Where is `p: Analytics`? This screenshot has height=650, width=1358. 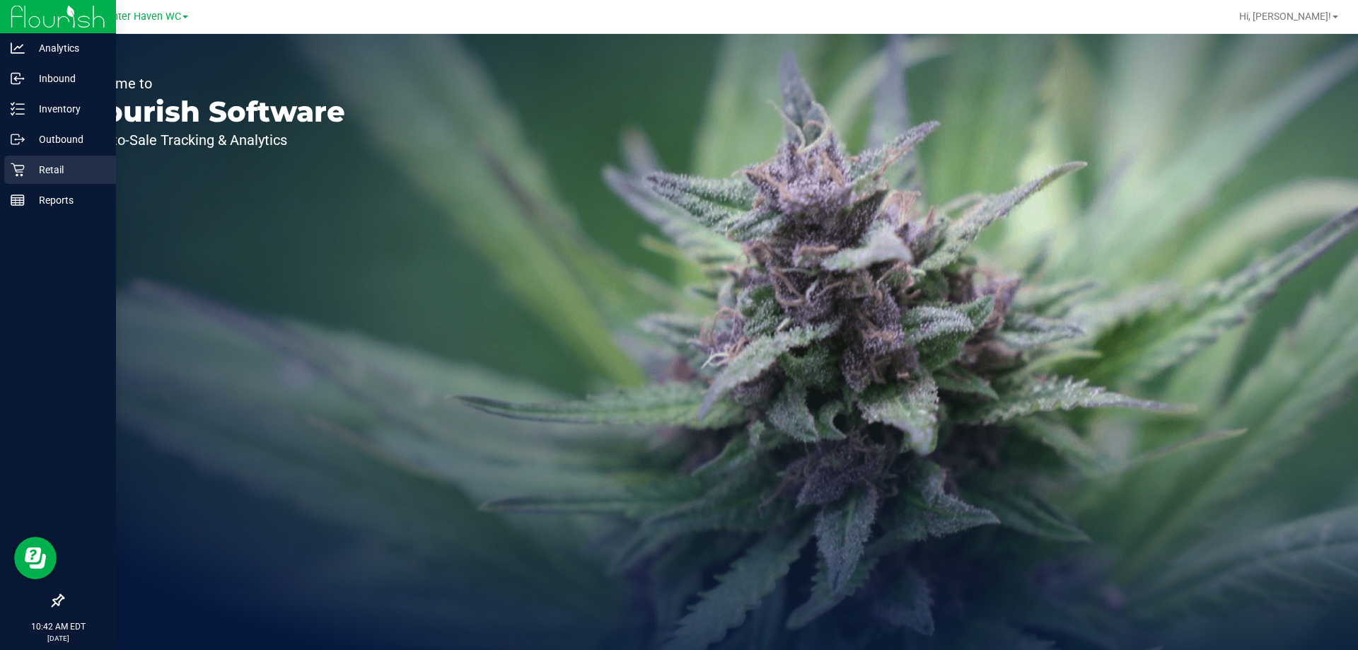 p: Analytics is located at coordinates (67, 48).